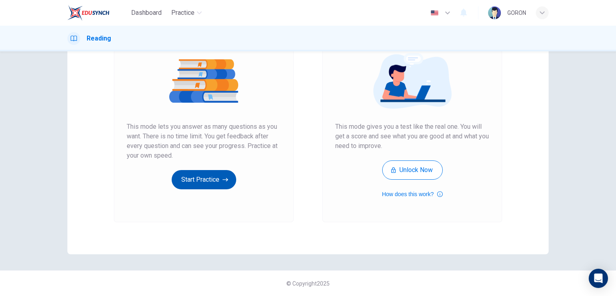 The width and height of the screenshot is (616, 296). What do you see at coordinates (517, 13) in the screenshot?
I see `div: GORON` at bounding box center [517, 13].